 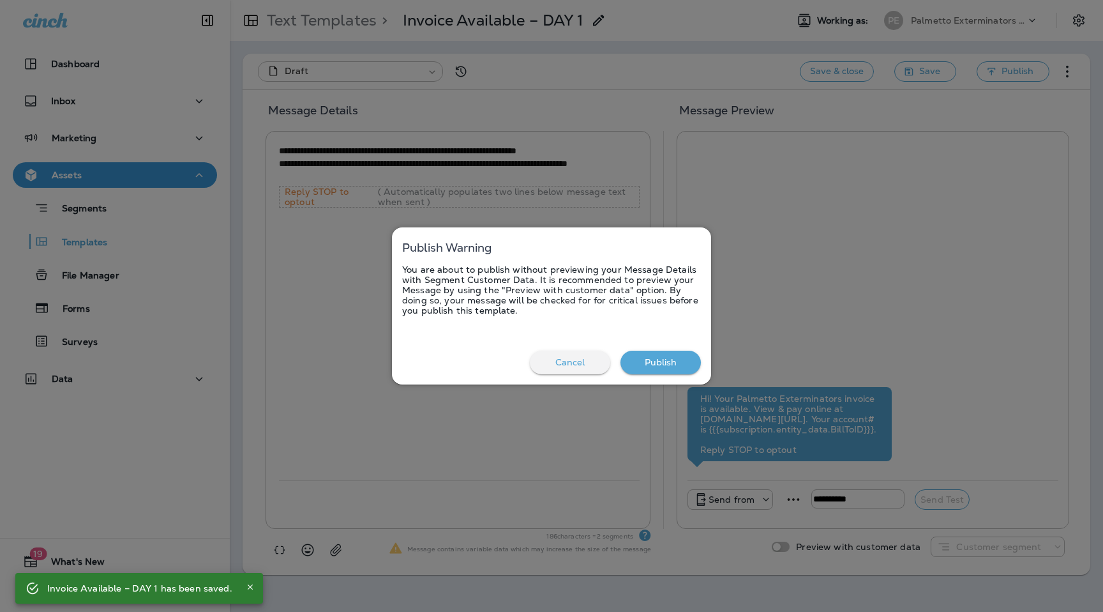 I want to click on h5: Publish Warning, so click(x=552, y=248).